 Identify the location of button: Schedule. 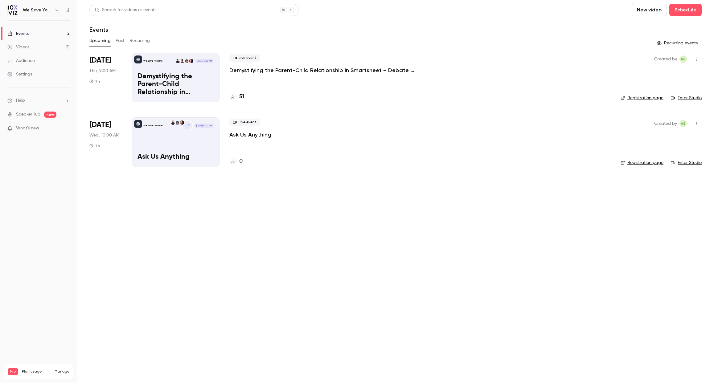
(686, 10).